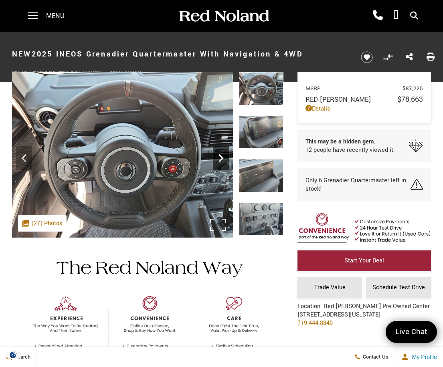 The width and height of the screenshot is (443, 367). I want to click on span: Live Chat, so click(411, 332).